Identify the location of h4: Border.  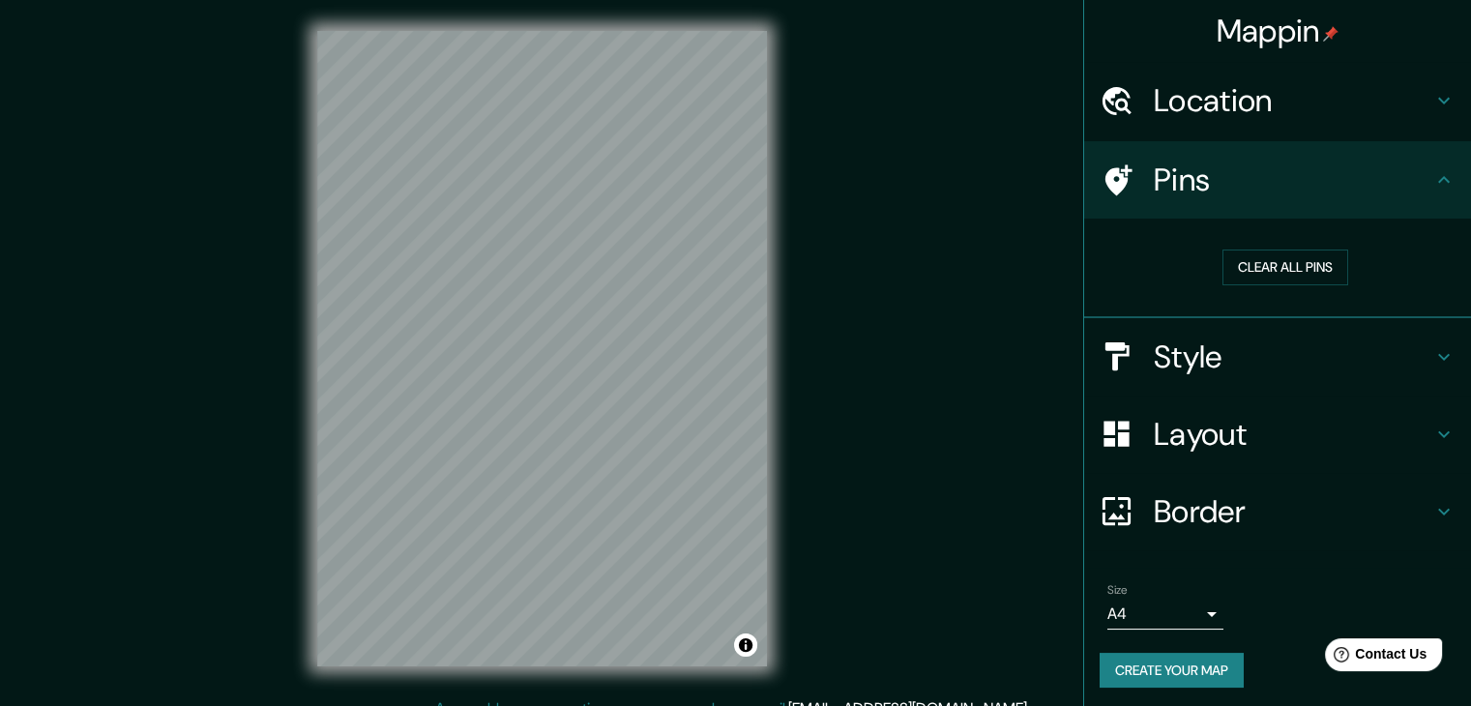
(1293, 512).